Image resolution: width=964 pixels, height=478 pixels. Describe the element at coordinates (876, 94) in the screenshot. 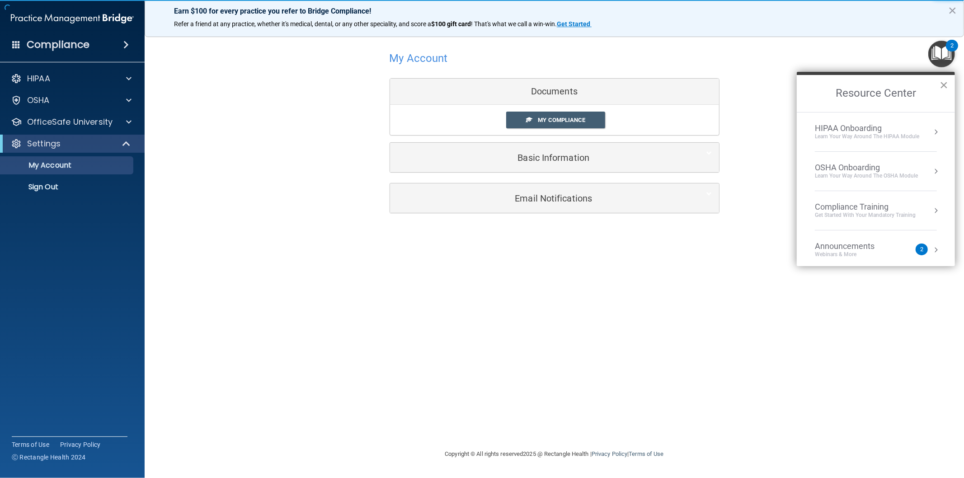

I see `h2: Resource Center` at that location.